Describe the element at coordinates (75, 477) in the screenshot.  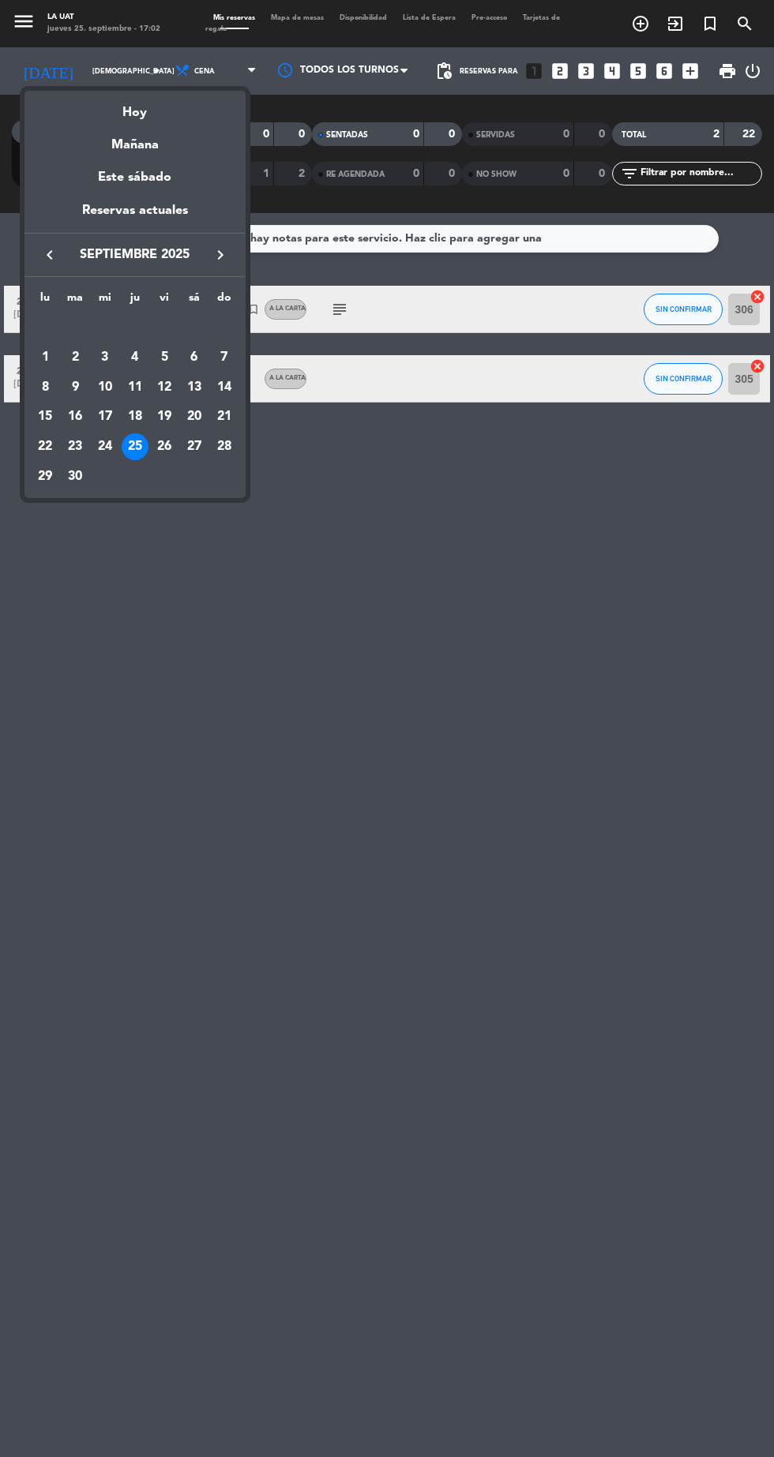
I see `div: 30` at that location.